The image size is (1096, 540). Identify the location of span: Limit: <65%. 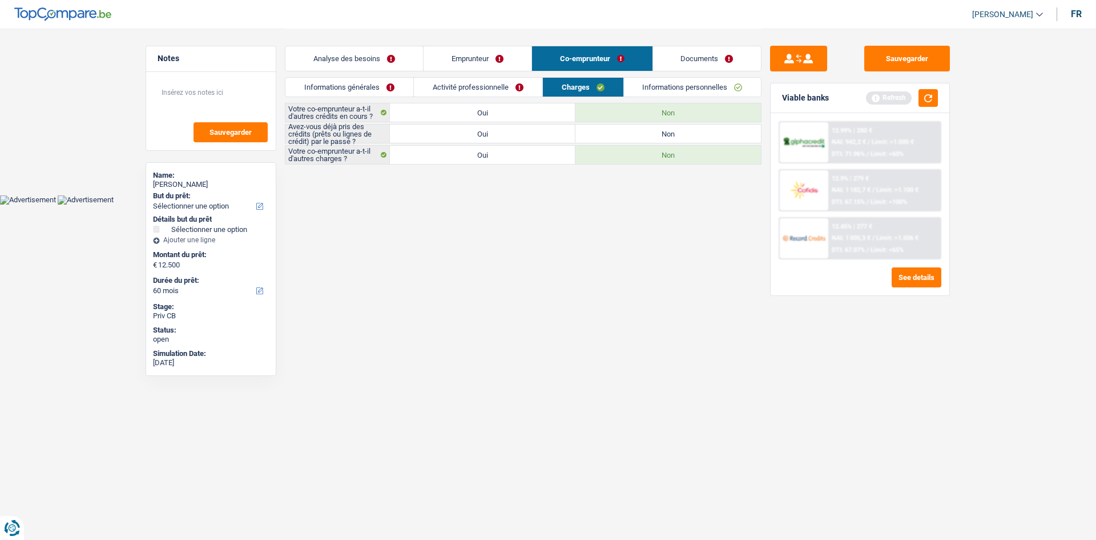
(887, 250).